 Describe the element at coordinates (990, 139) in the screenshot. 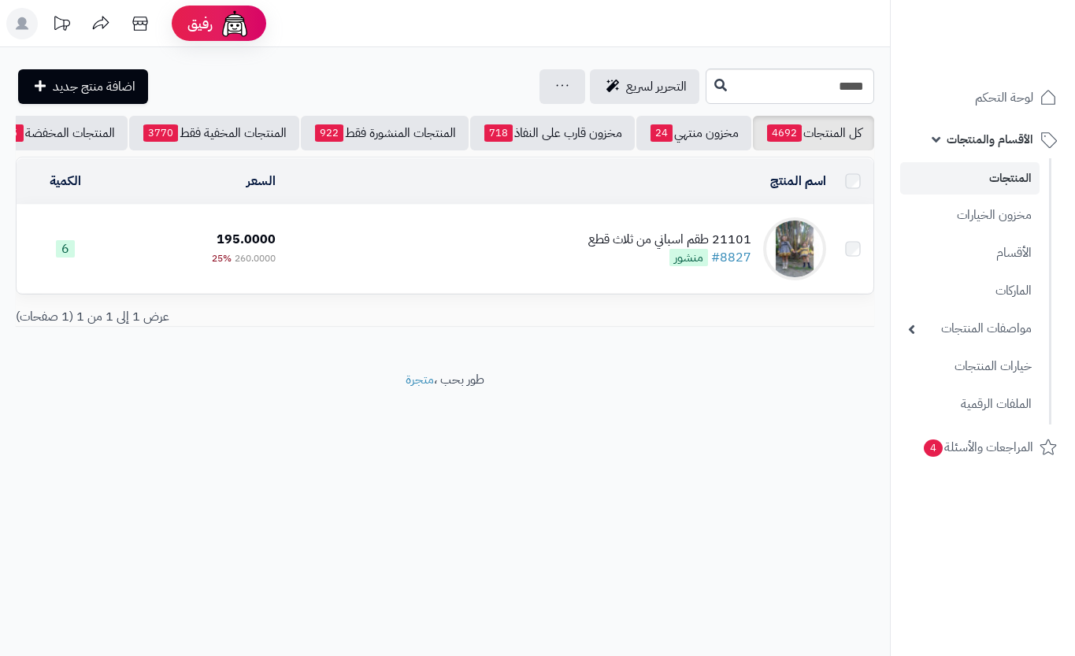

I see `span: الأقسام والمنتجات` at that location.